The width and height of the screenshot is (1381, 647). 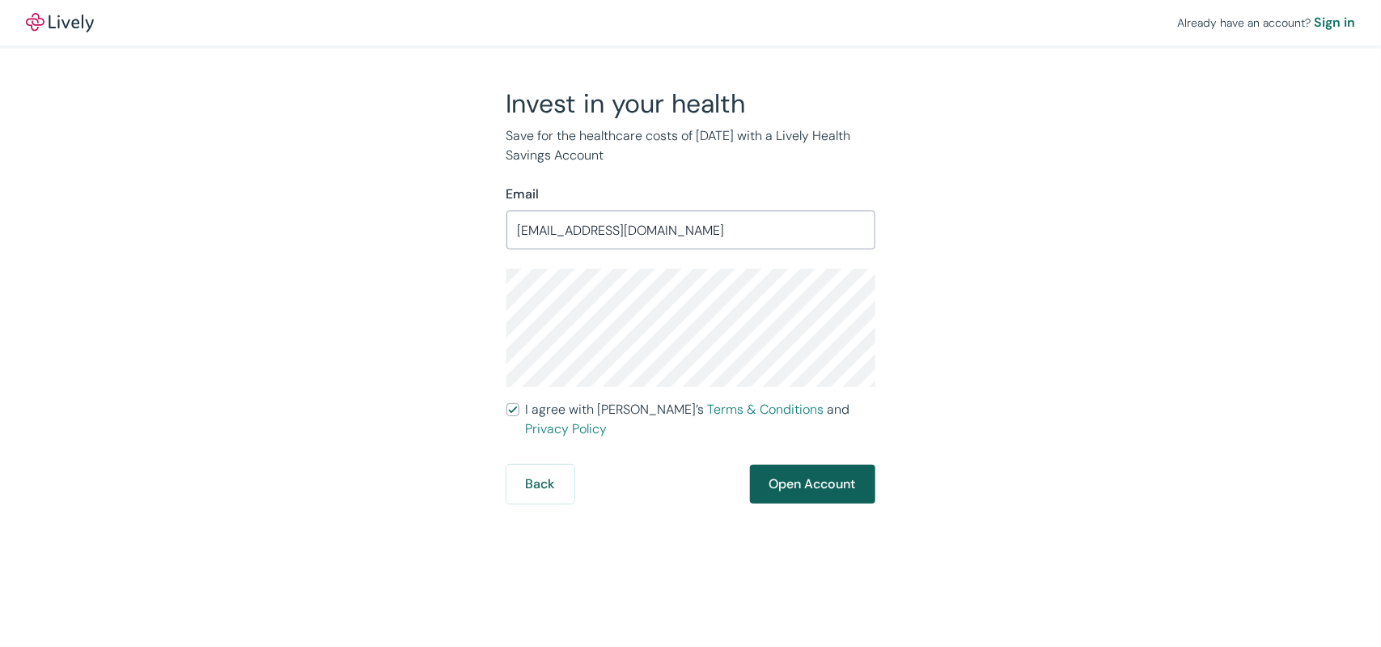 I want to click on div: Already have an account?, so click(x=1266, y=23).